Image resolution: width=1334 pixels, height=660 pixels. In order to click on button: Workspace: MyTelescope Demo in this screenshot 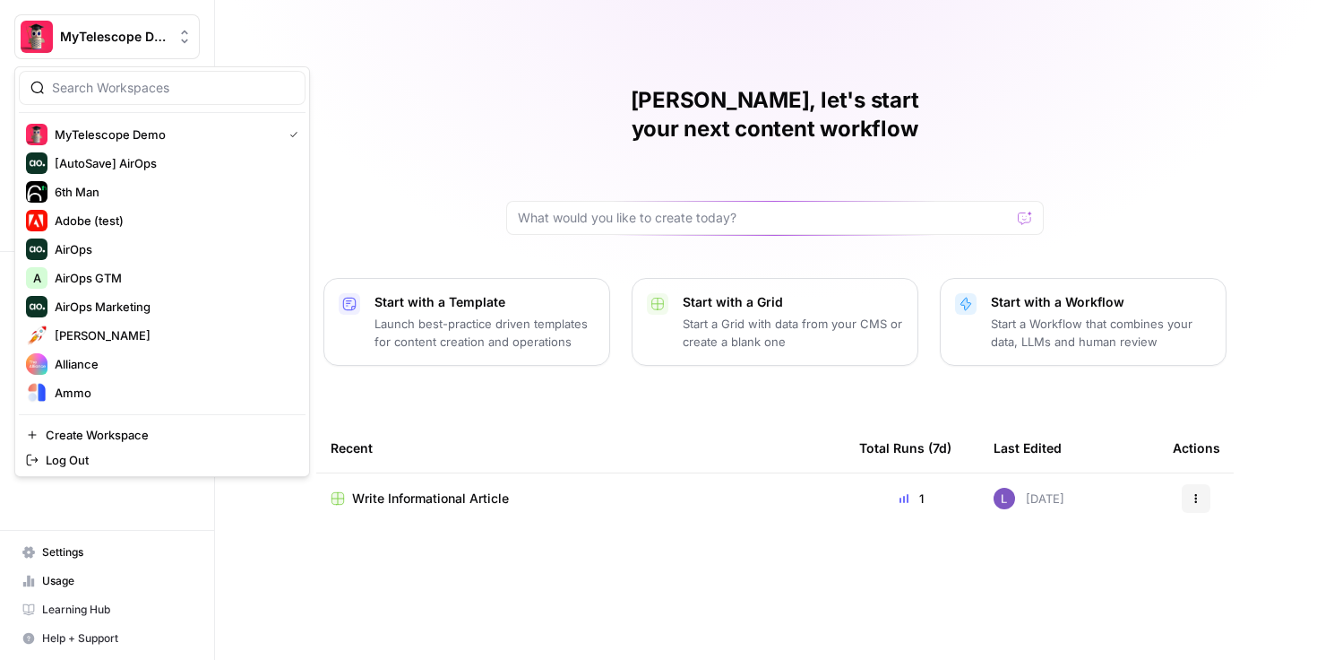, I will do `click(107, 37)`.